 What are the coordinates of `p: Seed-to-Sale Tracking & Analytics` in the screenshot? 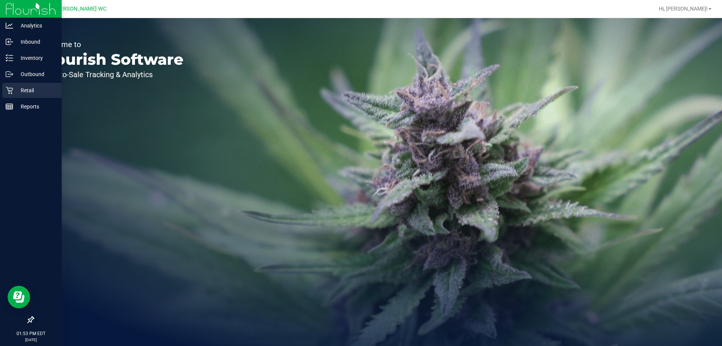 It's located at (112, 75).